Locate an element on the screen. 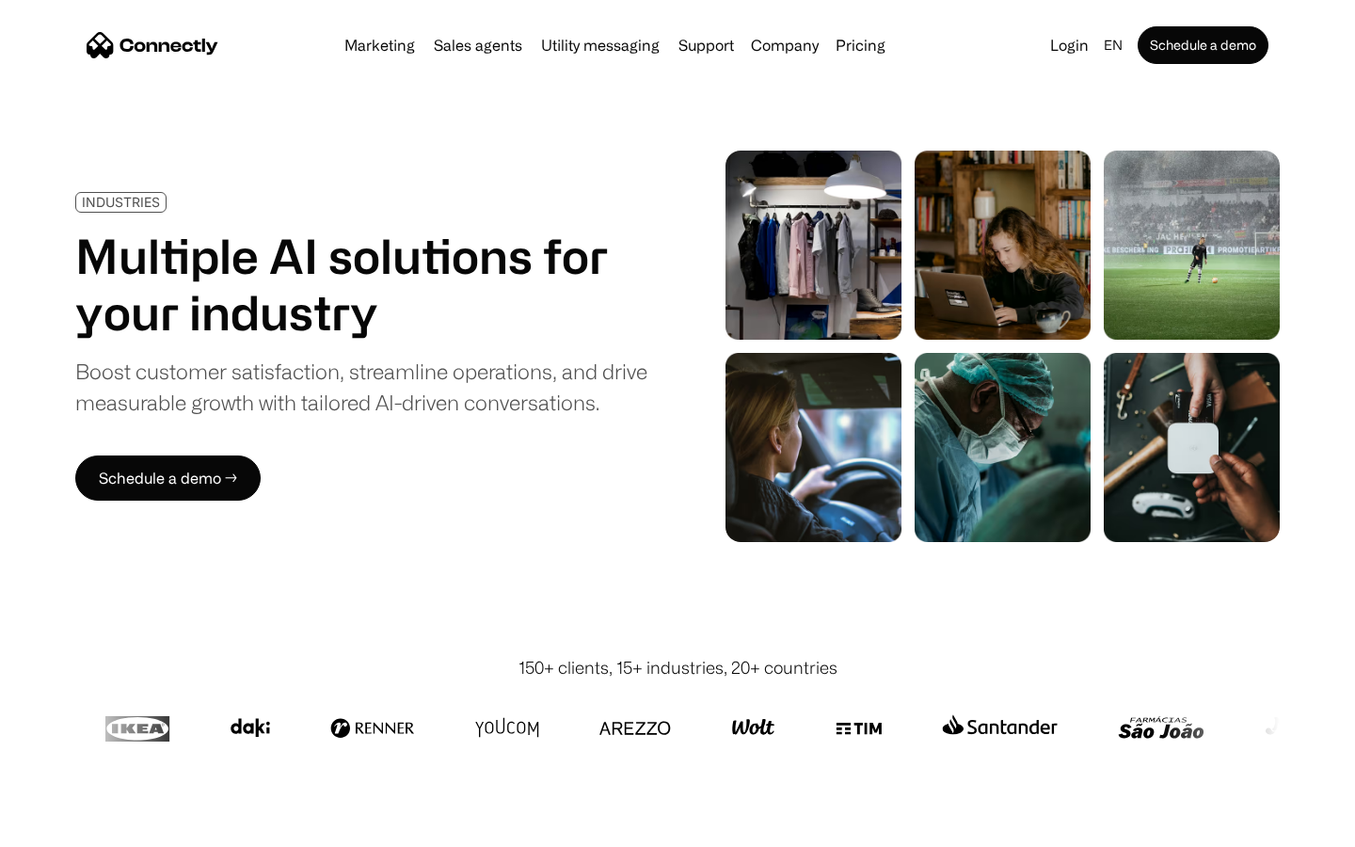  h1: Multiple AI solutions for your industry is located at coordinates (361, 284).